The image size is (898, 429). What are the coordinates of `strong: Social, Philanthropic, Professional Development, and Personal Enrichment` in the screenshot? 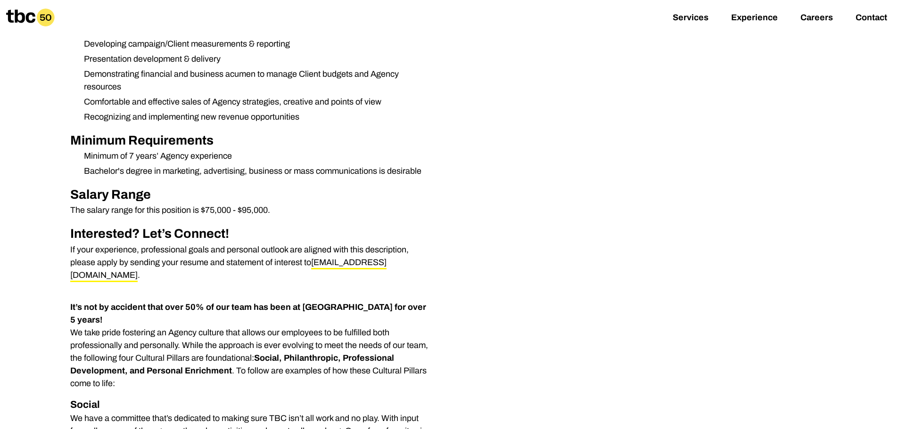 It's located at (232, 364).